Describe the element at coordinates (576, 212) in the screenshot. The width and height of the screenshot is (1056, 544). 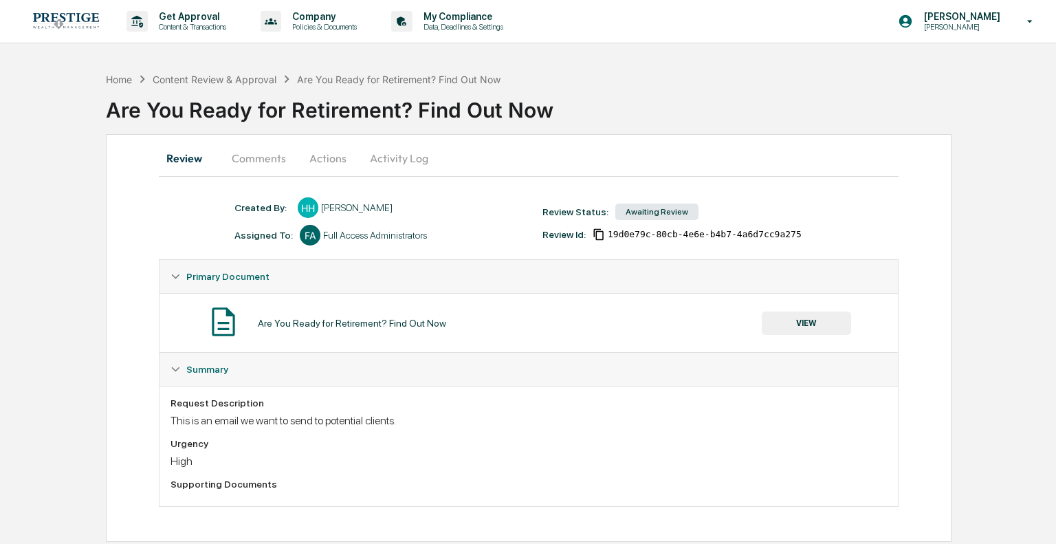
I see `div: Review Status:` at that location.